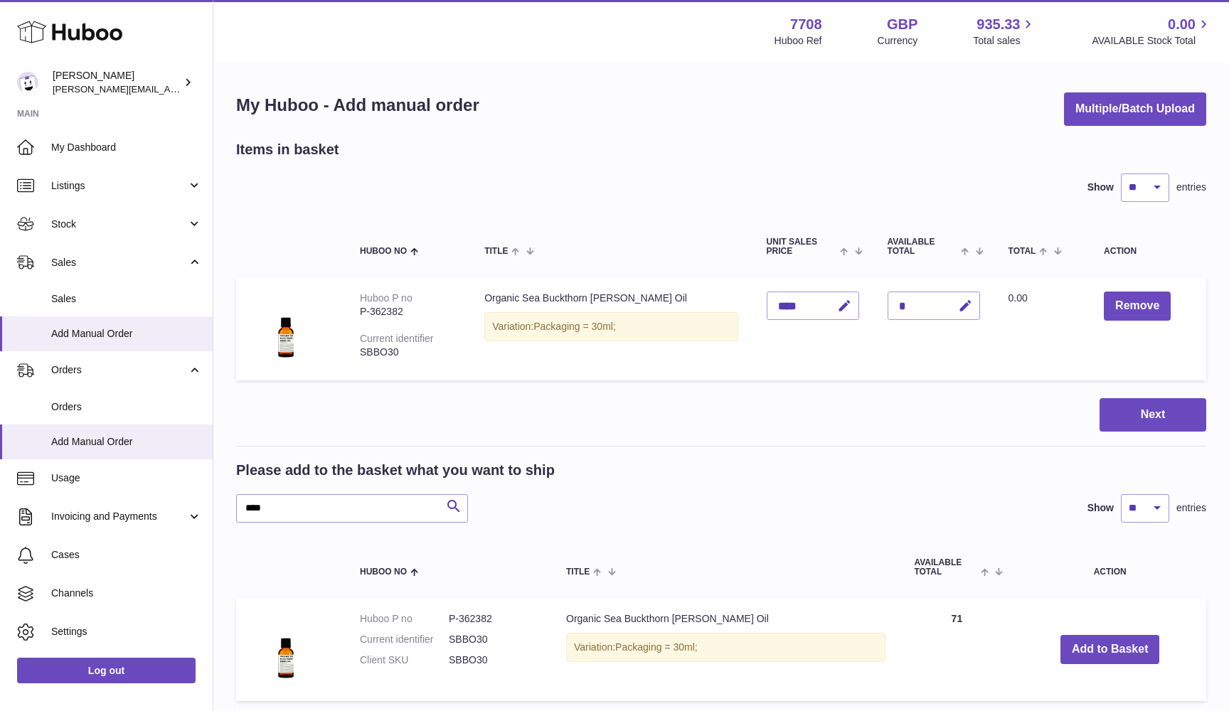 This screenshot has width=1229, height=711. What do you see at coordinates (798, 41) in the screenshot?
I see `div: Huboo Ref` at bounding box center [798, 41].